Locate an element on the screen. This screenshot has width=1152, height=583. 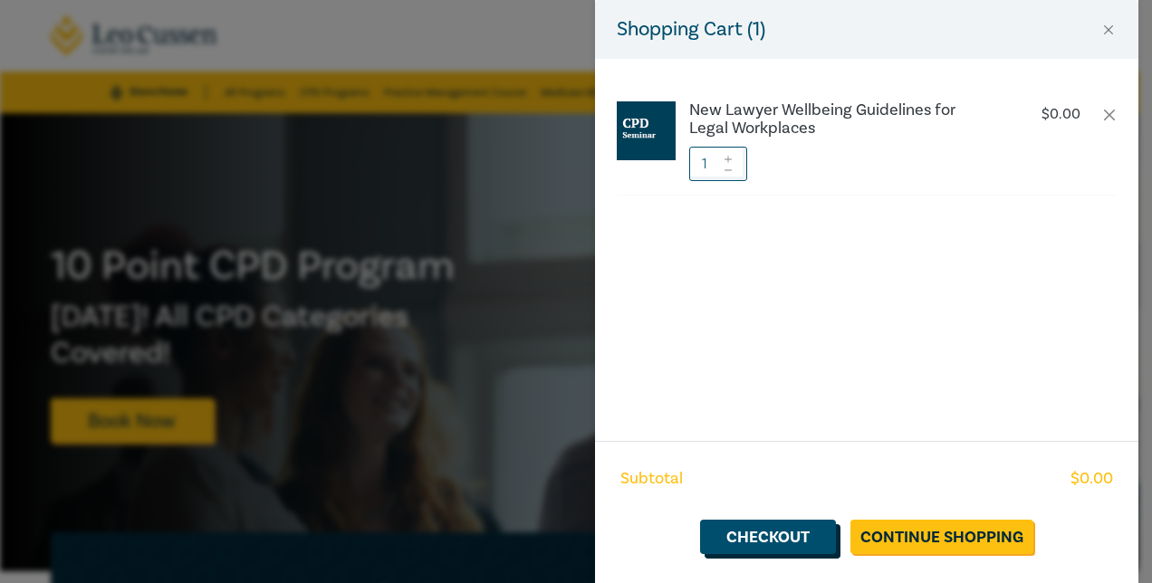
input: 1 is located at coordinates (718, 164).